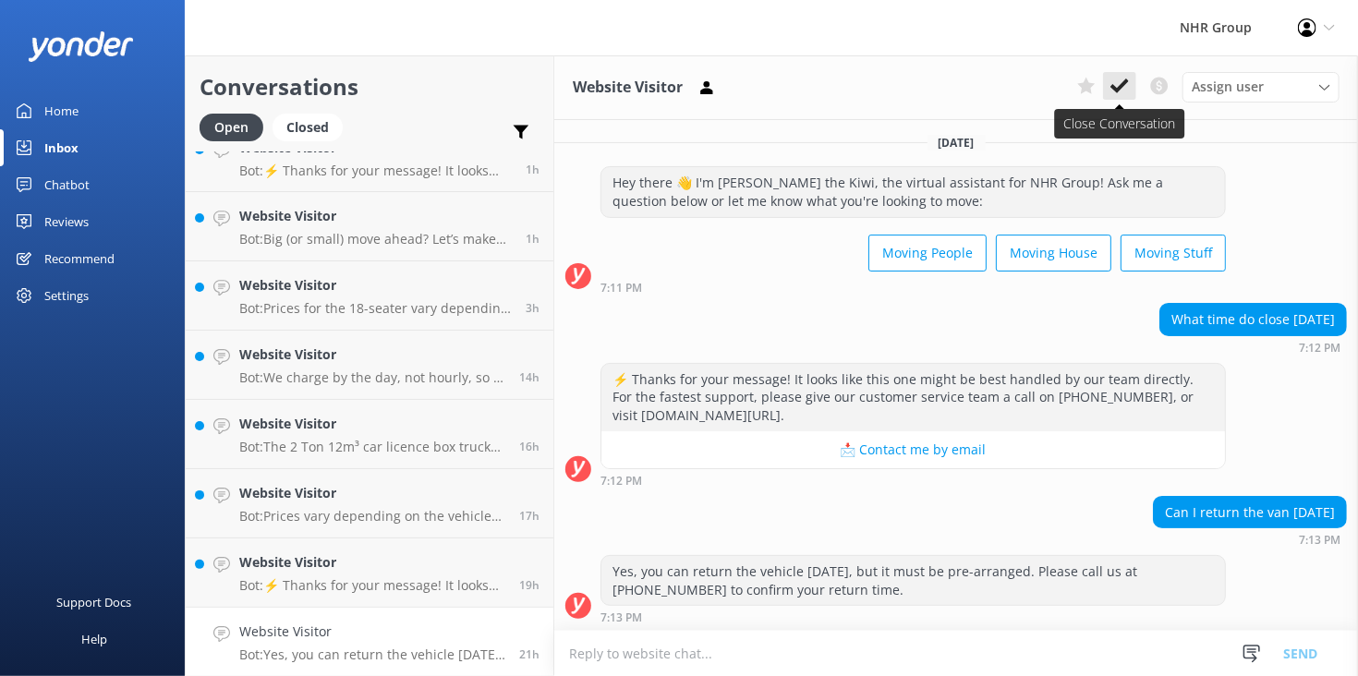 The width and height of the screenshot is (1358, 676). Describe the element at coordinates (913, 450) in the screenshot. I see `button: 📩 Contact me by email` at that location.